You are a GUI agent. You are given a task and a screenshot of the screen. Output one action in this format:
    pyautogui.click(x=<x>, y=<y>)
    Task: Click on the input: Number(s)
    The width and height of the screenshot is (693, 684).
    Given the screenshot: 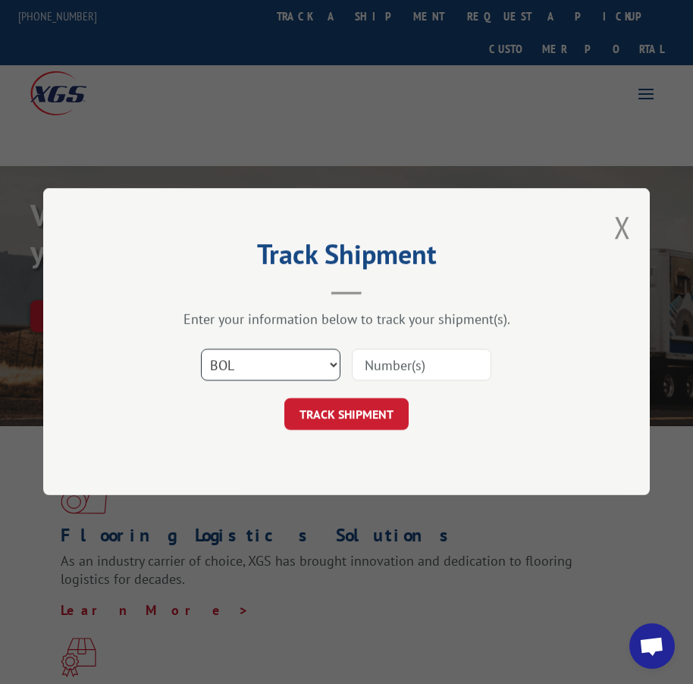 What is the action you would take?
    pyautogui.click(x=422, y=365)
    